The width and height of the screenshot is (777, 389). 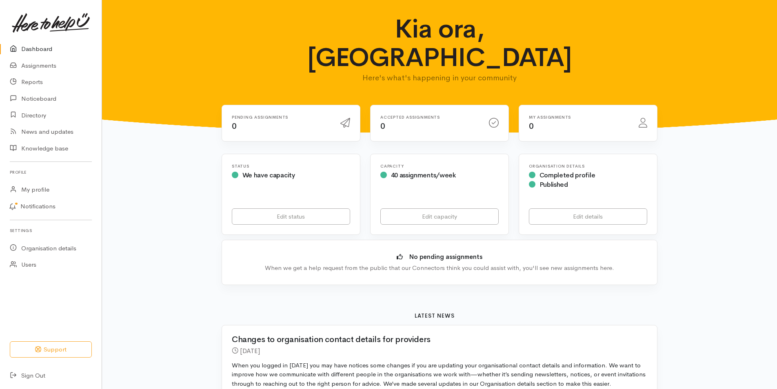 What do you see at coordinates (51, 230) in the screenshot?
I see `h6: Settings` at bounding box center [51, 230].